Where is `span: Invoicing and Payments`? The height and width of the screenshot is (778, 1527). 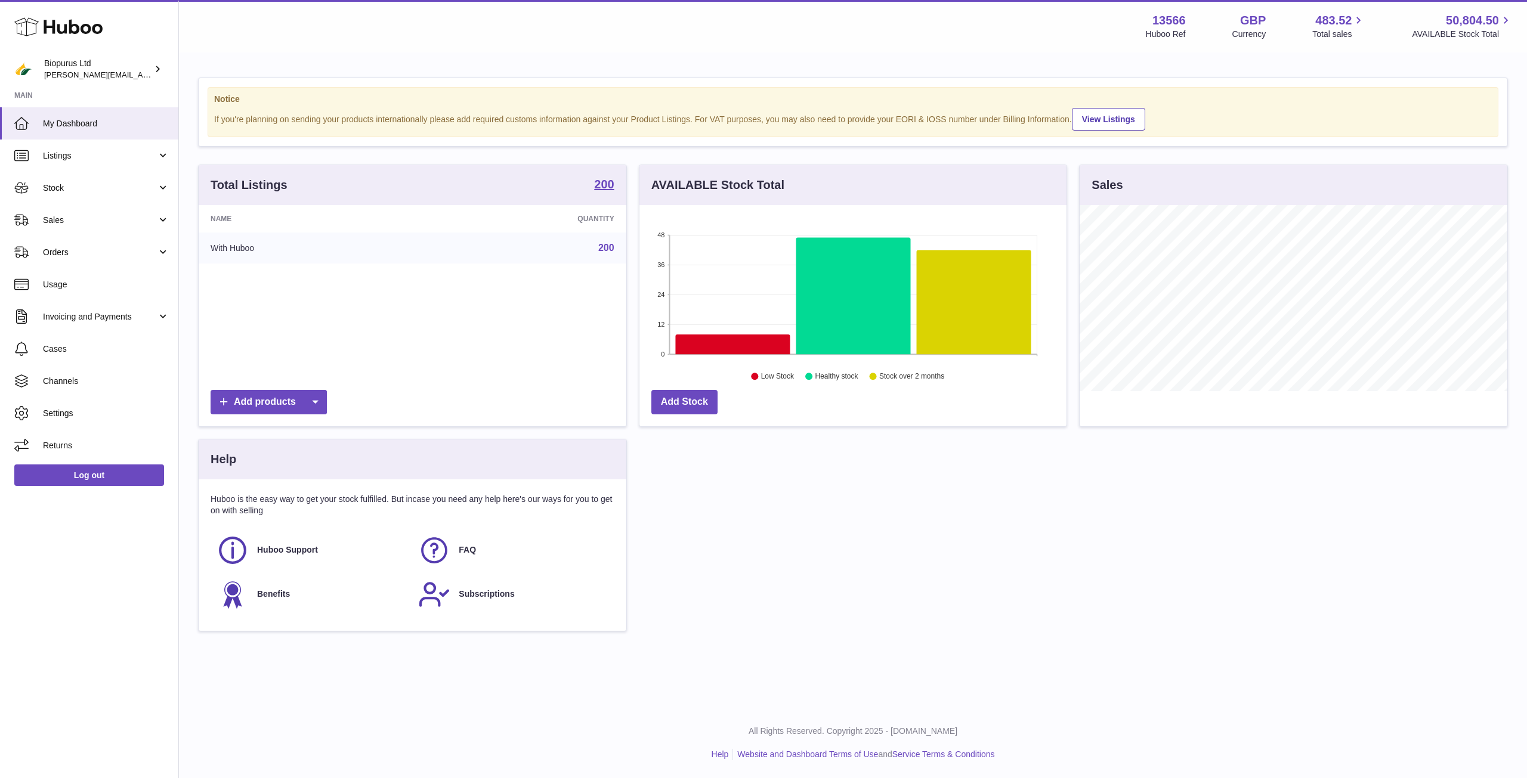 span: Invoicing and Payments is located at coordinates (100, 317).